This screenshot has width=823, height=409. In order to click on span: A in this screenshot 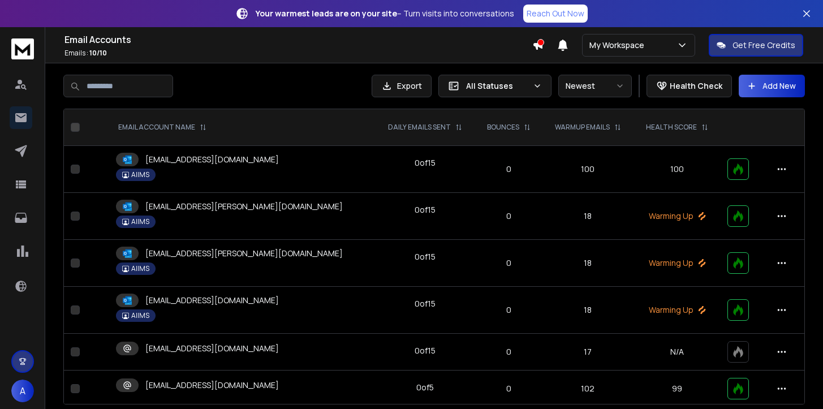, I will do `click(23, 391)`.